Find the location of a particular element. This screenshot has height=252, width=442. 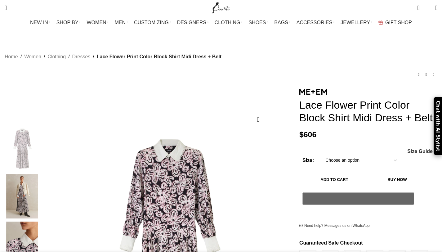

a: Women is located at coordinates (33, 57).